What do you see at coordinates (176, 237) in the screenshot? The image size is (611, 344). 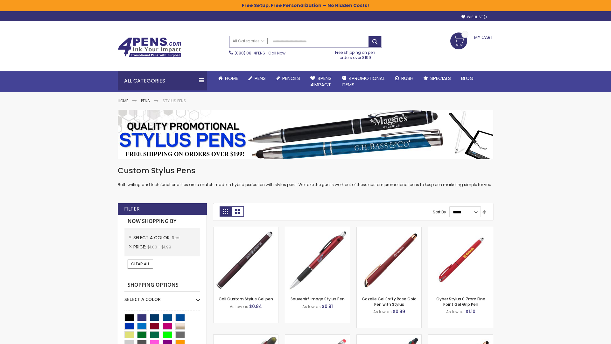 I see `span: Red` at bounding box center [176, 237].